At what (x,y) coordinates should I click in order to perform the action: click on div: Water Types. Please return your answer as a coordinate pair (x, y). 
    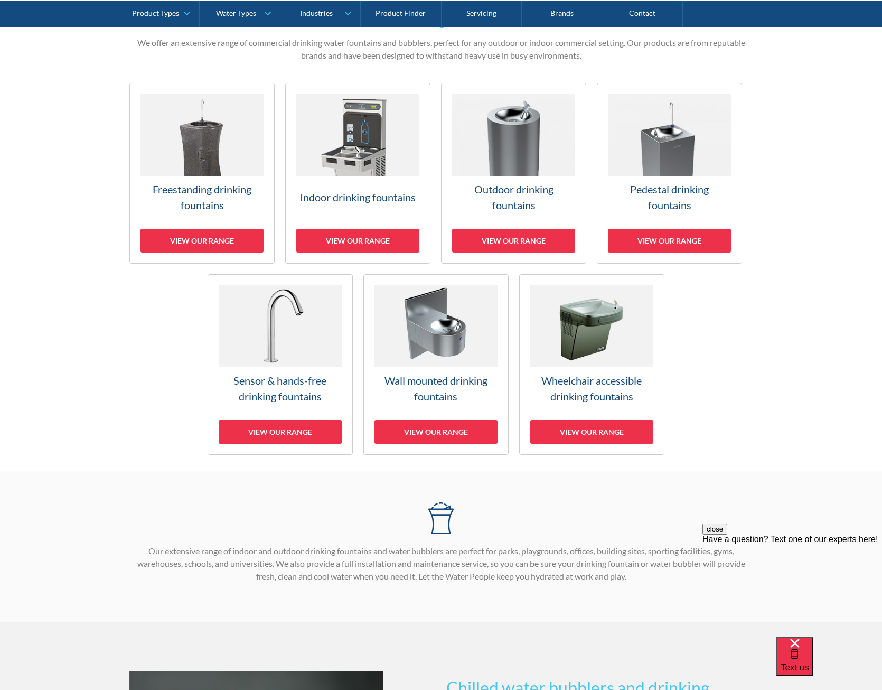
    Looking at the image, I should click on (236, 13).